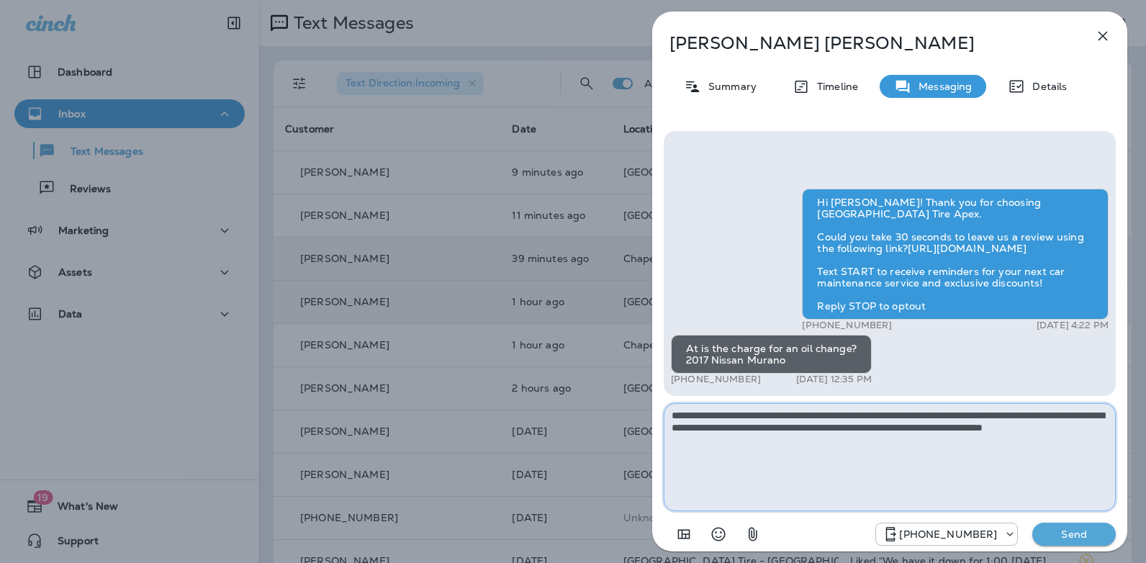 Image resolution: width=1146 pixels, height=563 pixels. Describe the element at coordinates (728, 86) in the screenshot. I see `p: Summary` at that location.